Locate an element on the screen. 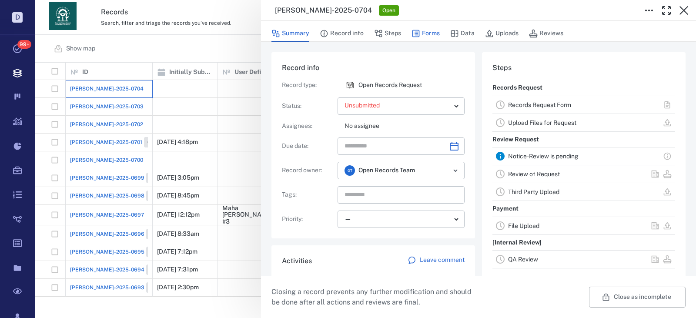 This screenshot has height=318, width=696. span: Open Records Team is located at coordinates (387, 170).